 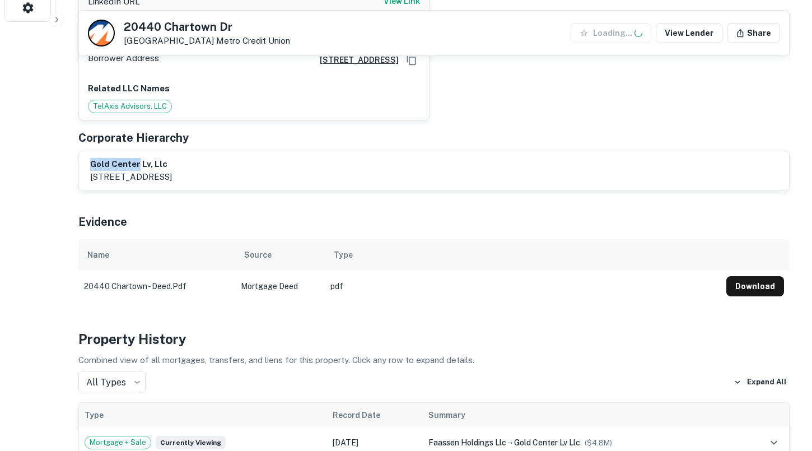 What do you see at coordinates (759, 382) in the screenshot?
I see `button: Expand All` at bounding box center [759, 382].